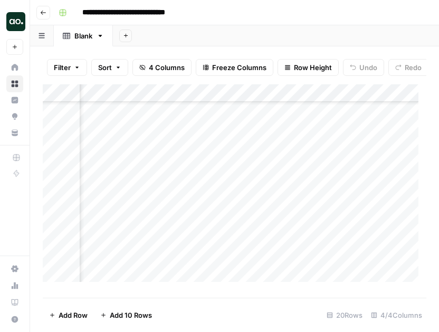 Image resolution: width=439 pixels, height=332 pixels. What do you see at coordinates (126, 316) in the screenshot?
I see `button: Add 10 Rows` at bounding box center [126, 316].